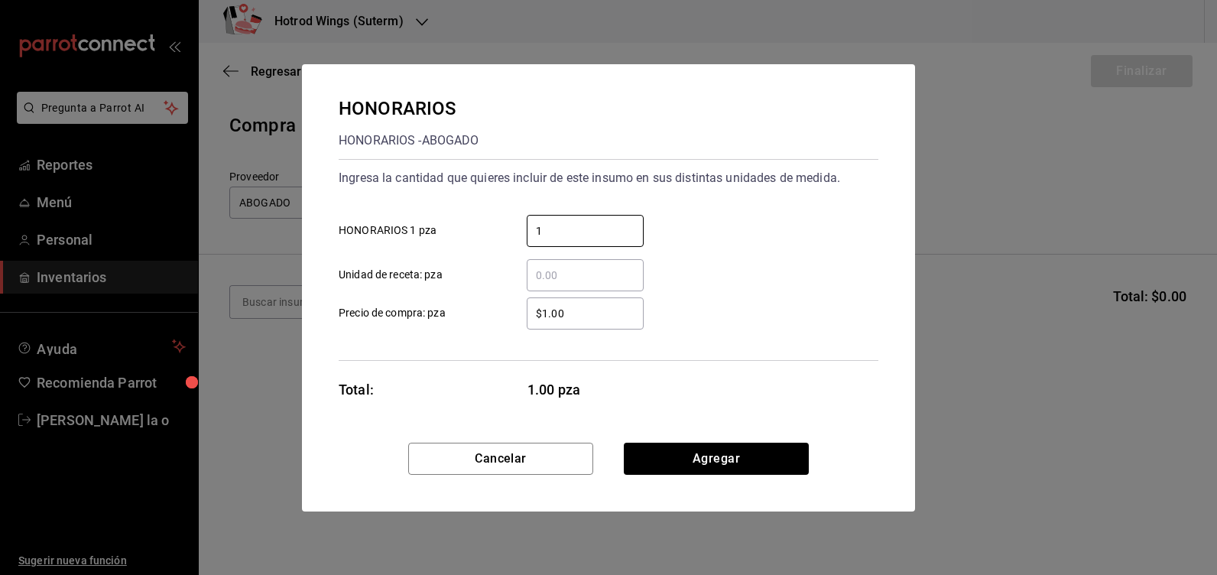 The image size is (1217, 575). Describe the element at coordinates (356, 389) in the screenshot. I see `div: Total:` at that location.